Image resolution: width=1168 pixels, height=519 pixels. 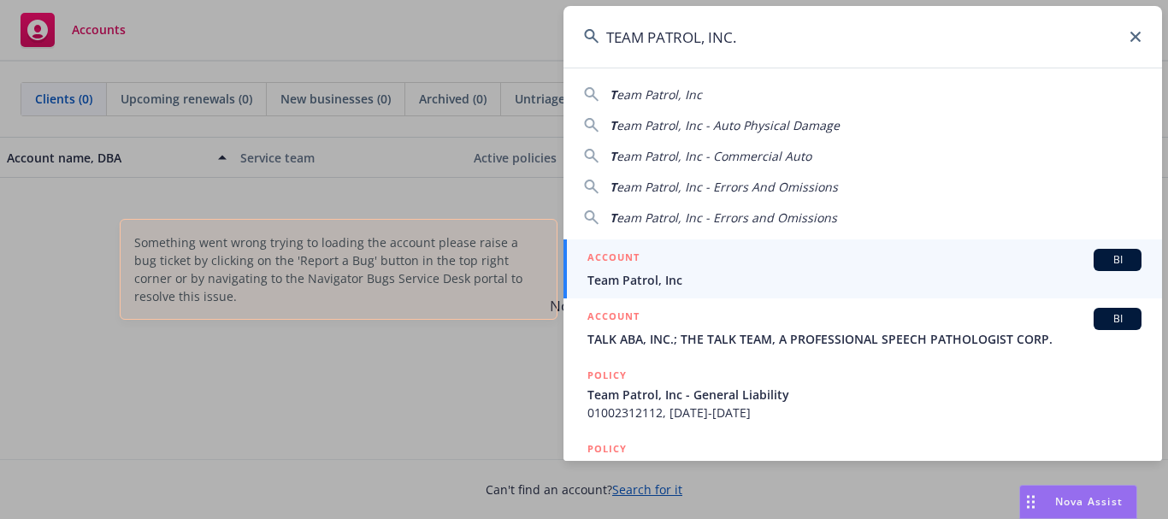 What do you see at coordinates (863, 468) in the screenshot?
I see `a: POLICYTeam Patrol, Inc - General Liability` at bounding box center [863, 468].